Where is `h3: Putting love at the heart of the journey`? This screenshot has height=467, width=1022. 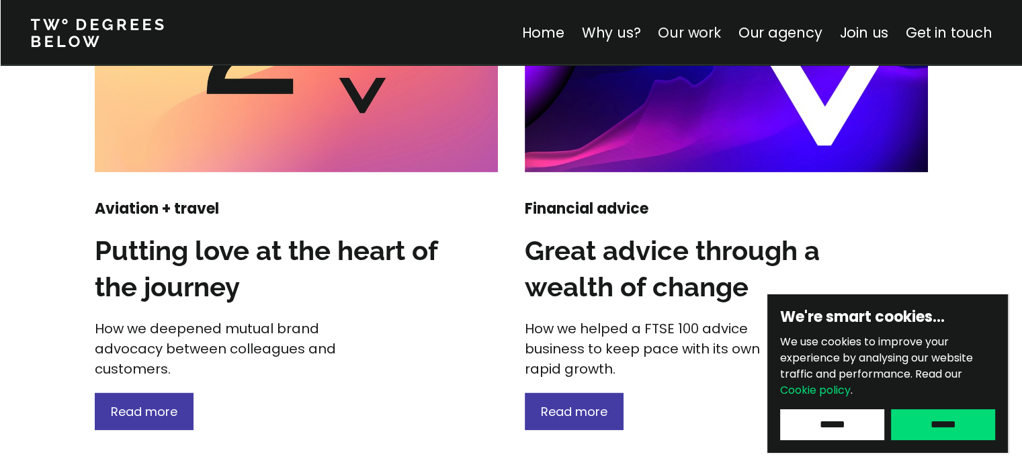 h3: Putting love at the heart of the journey is located at coordinates (266, 269).